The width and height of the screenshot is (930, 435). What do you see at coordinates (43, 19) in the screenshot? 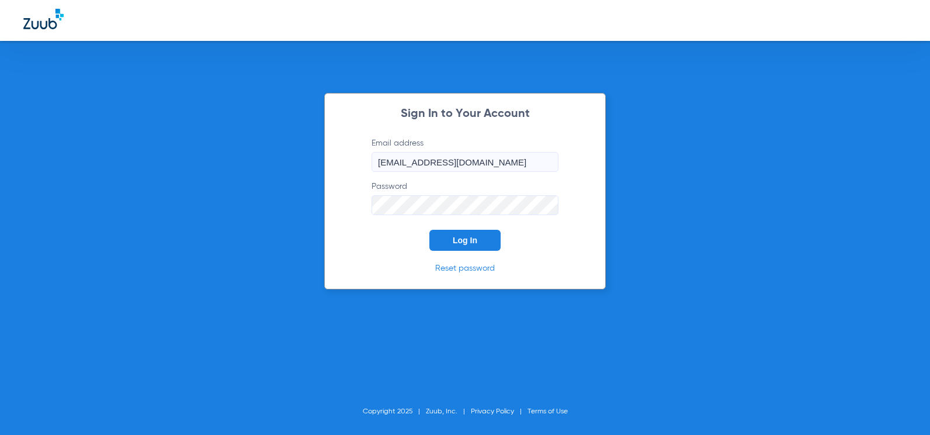
I see `img: Zuub Logo` at bounding box center [43, 19].